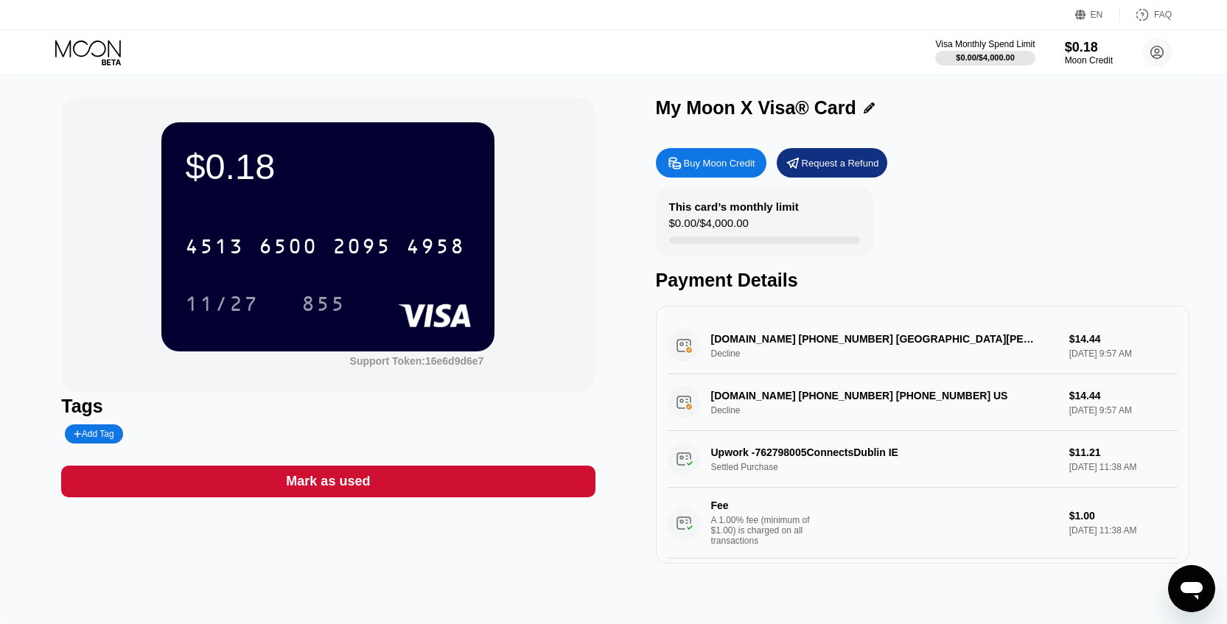 This screenshot has width=1227, height=624. Describe the element at coordinates (214, 248) in the screenshot. I see `div: 4513` at that location.